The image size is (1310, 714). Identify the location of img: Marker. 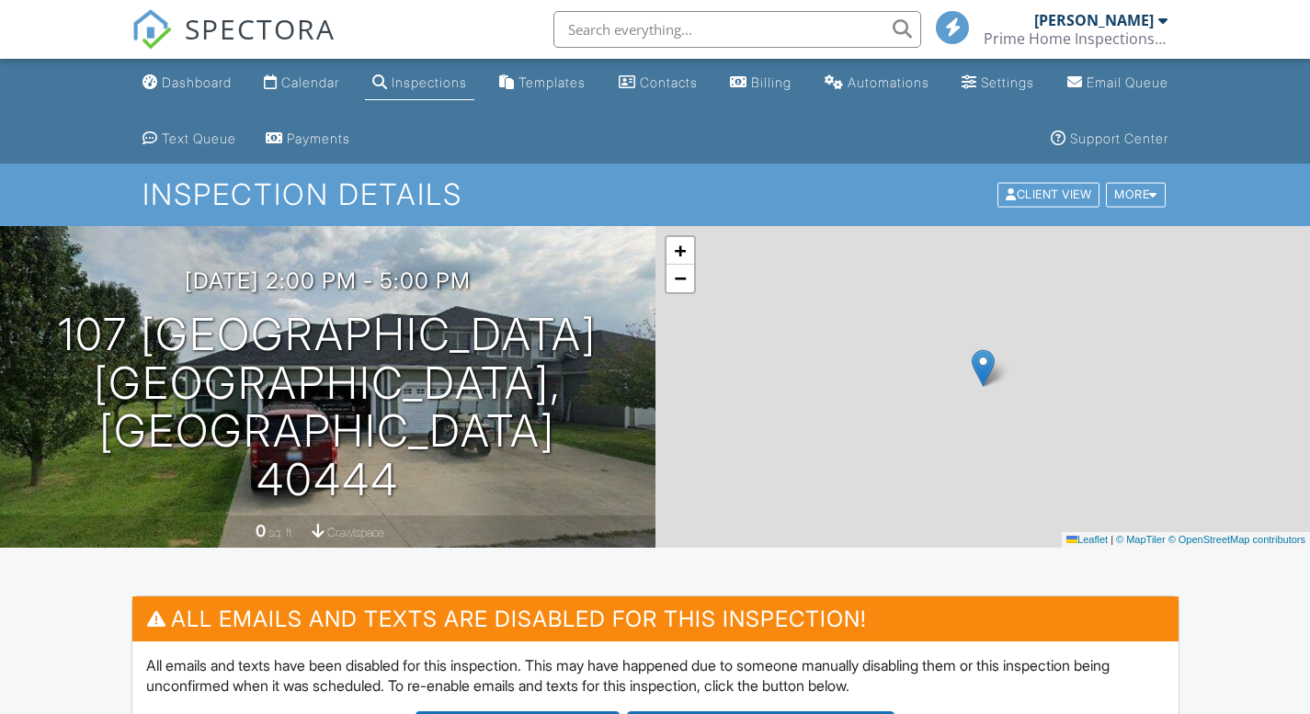
(982, 368).